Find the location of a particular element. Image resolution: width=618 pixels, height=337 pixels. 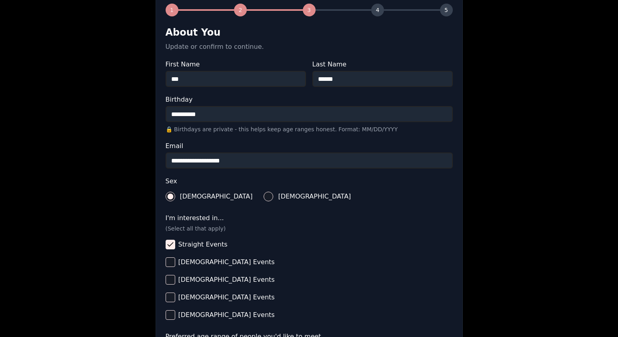

div: 5 is located at coordinates (446, 10).